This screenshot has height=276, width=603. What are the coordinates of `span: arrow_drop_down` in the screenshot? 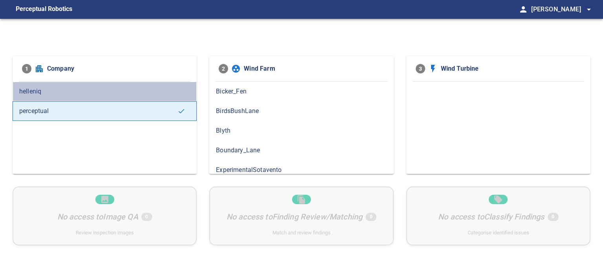 It's located at (589, 9).